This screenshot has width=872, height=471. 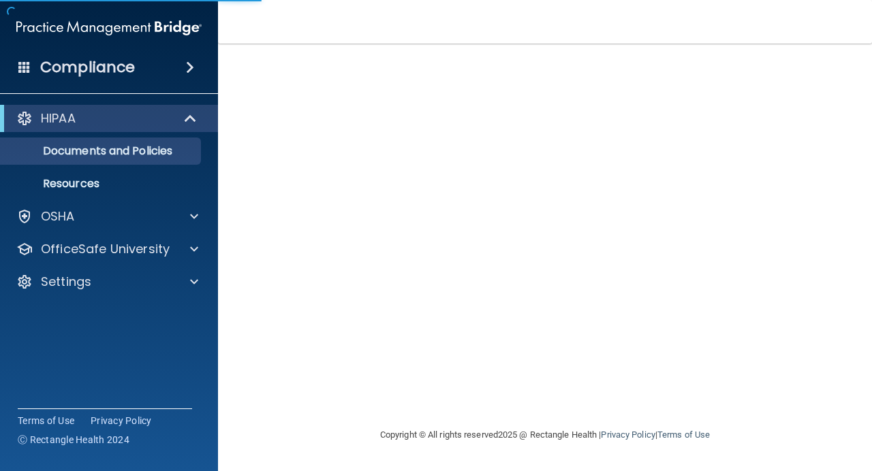 I want to click on p: OfficeSafe University, so click(x=105, y=249).